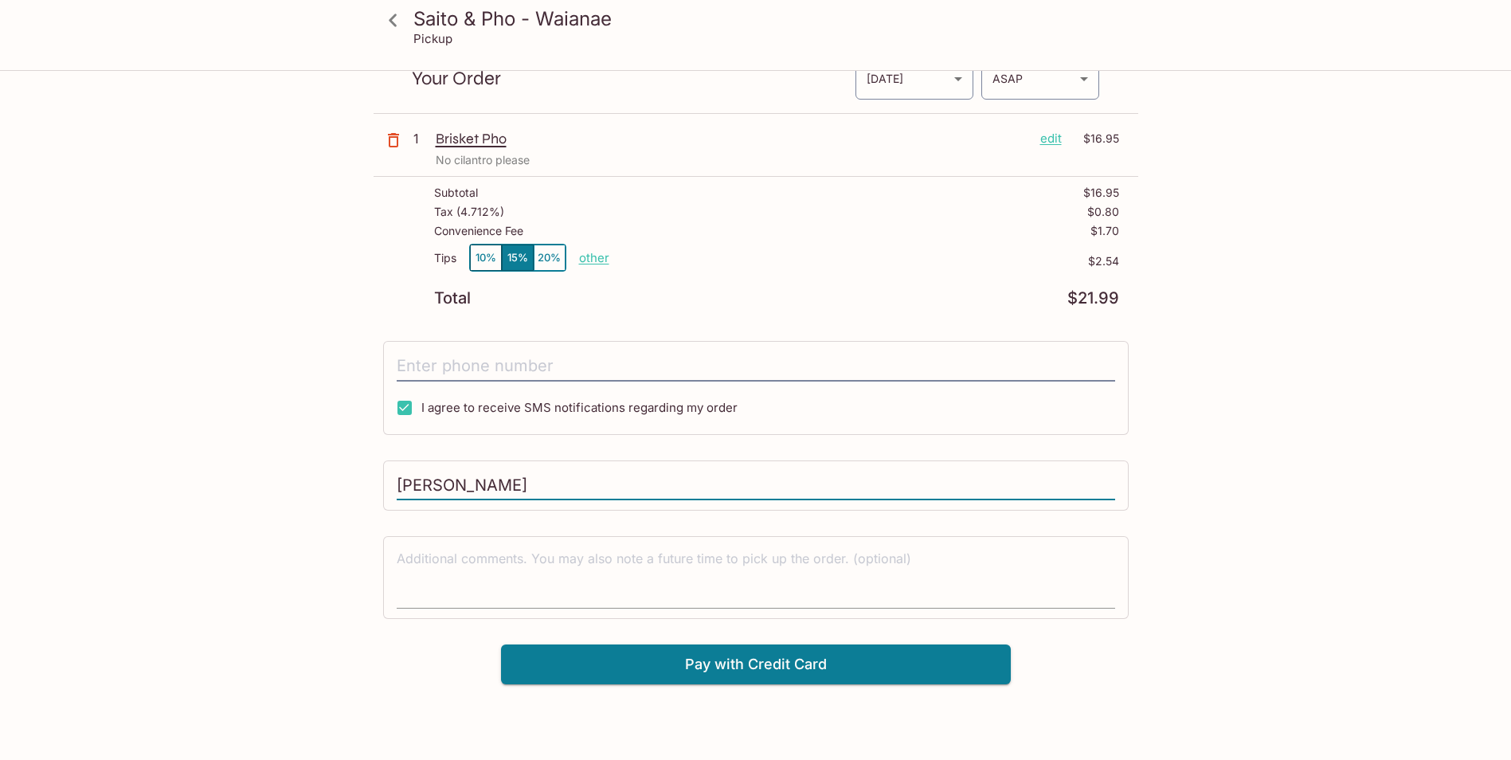 The width and height of the screenshot is (1511, 760). Describe the element at coordinates (731, 139) in the screenshot. I see `p: Brisket Pho` at that location.